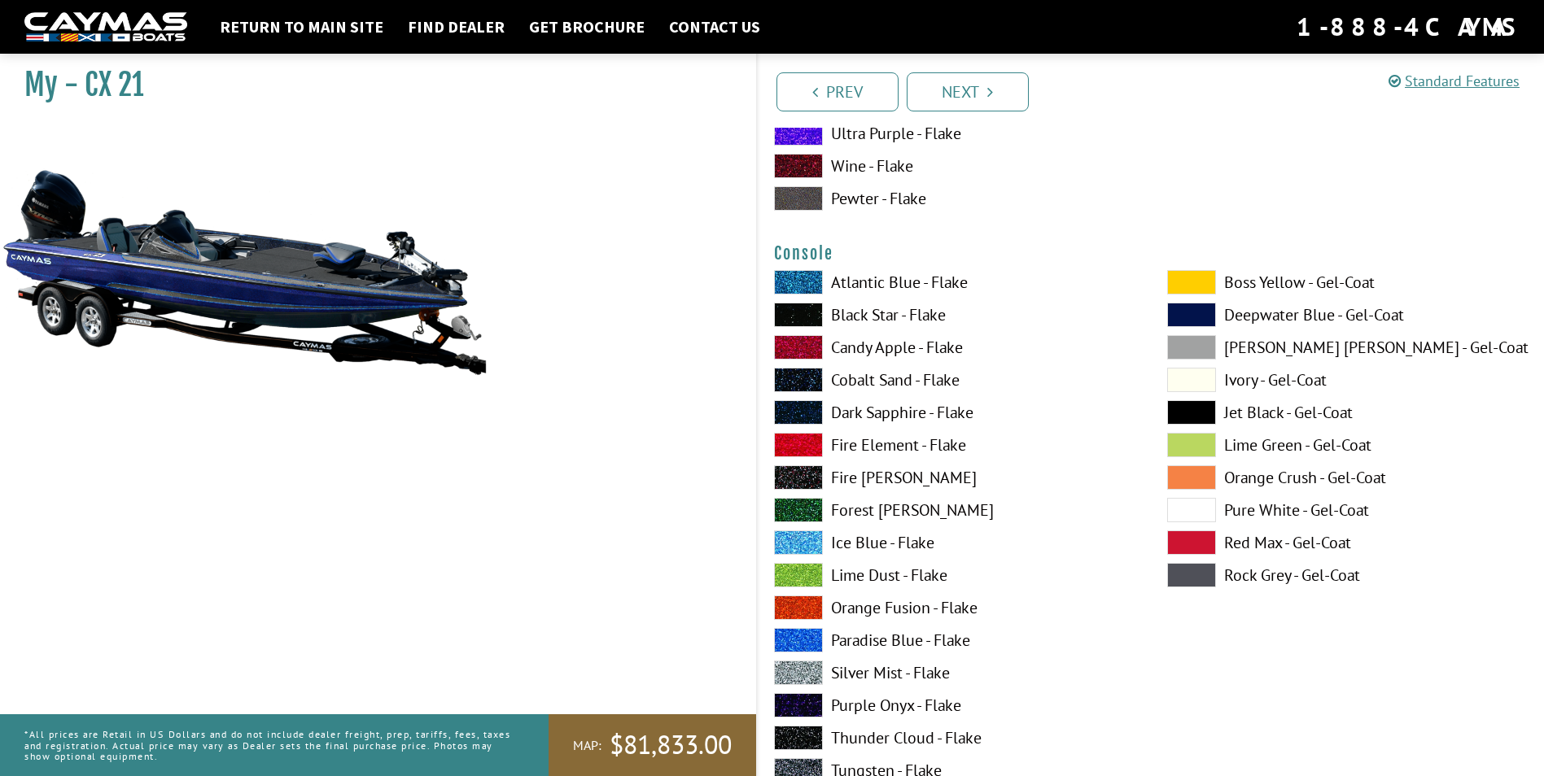 The image size is (1544, 776). I want to click on label: Black Star - Flake, so click(954, 315).